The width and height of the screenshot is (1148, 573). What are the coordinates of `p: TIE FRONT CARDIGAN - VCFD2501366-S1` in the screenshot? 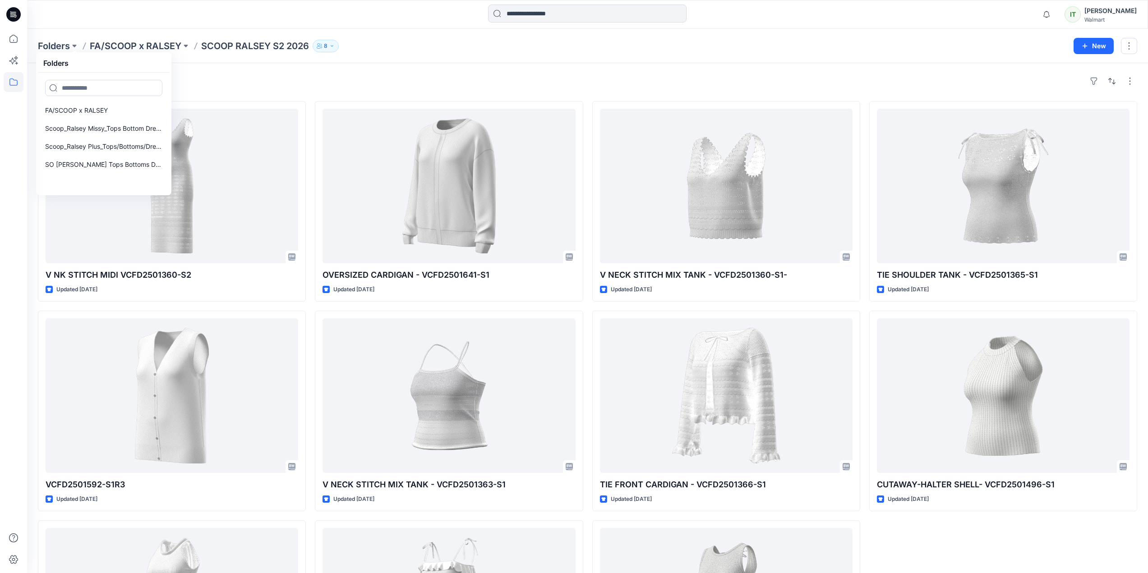 It's located at (726, 485).